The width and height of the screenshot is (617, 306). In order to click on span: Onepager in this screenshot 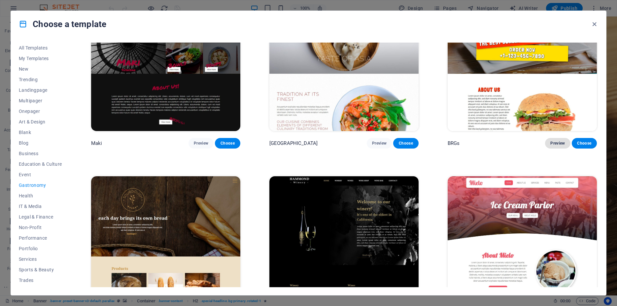, I will do `click(40, 111)`.